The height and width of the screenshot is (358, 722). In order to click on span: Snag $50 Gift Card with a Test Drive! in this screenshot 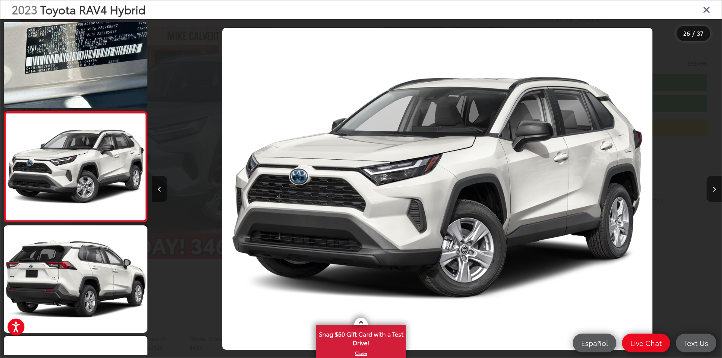, I will do `click(361, 337)`.